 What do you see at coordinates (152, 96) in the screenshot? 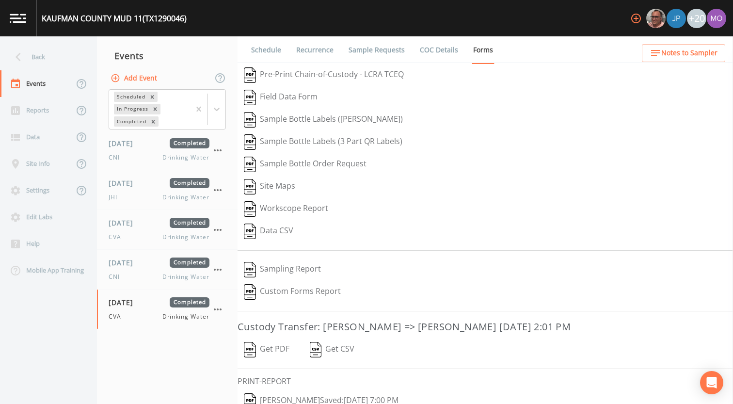
I see `div: Remove Scheduled` at bounding box center [152, 96].